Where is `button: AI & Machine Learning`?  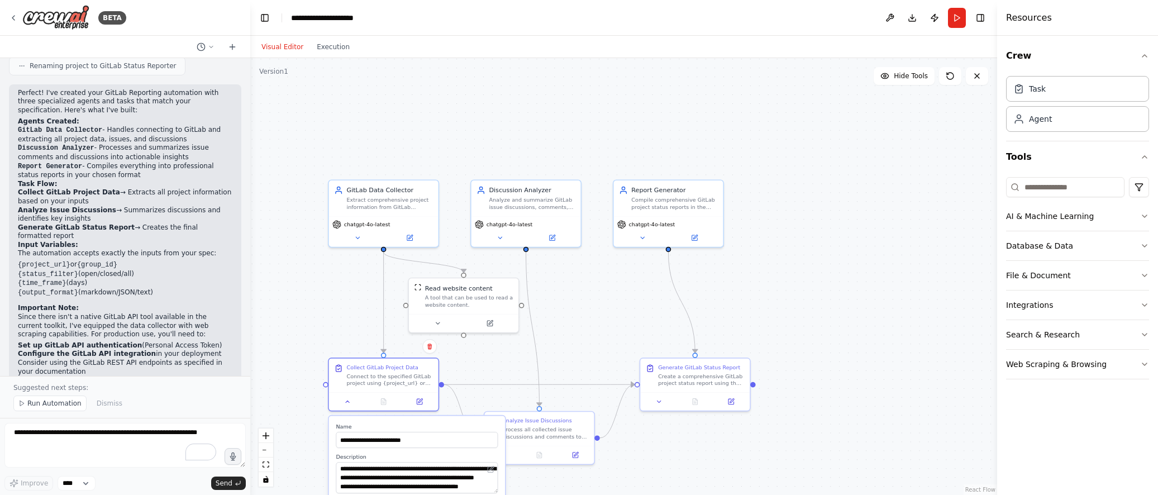 button: AI & Machine Learning is located at coordinates (1078, 216).